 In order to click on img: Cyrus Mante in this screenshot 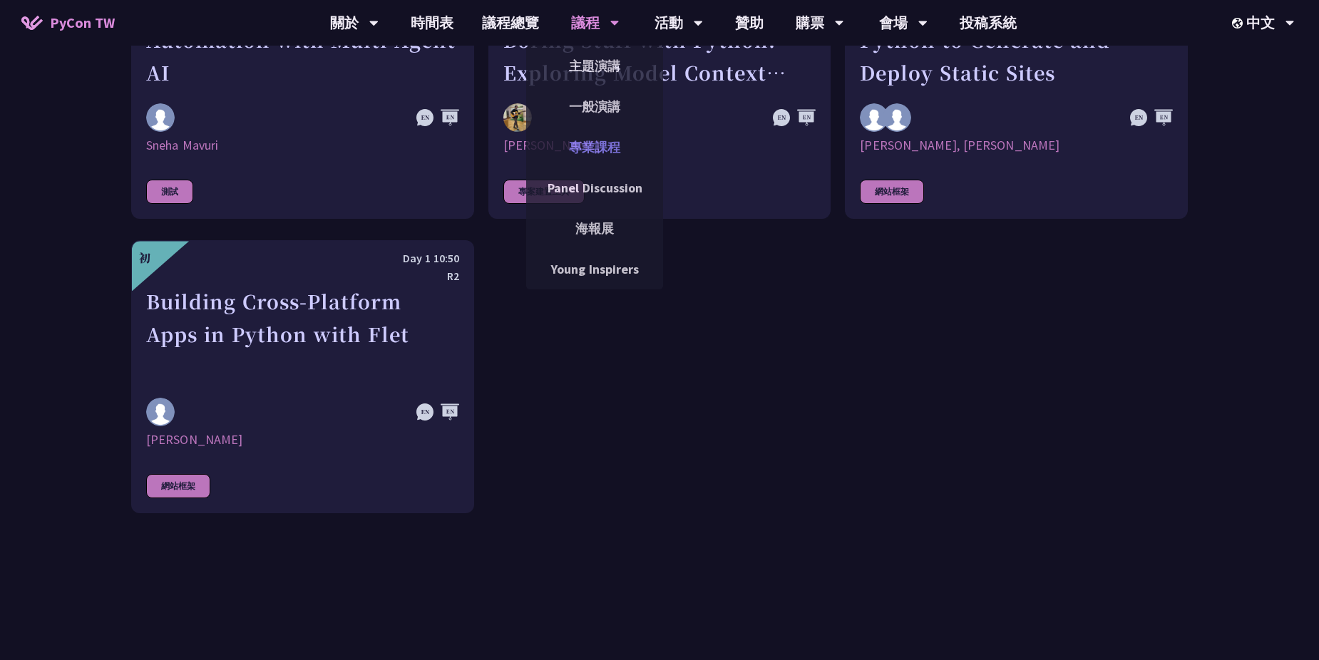, I will do `click(160, 412)`.